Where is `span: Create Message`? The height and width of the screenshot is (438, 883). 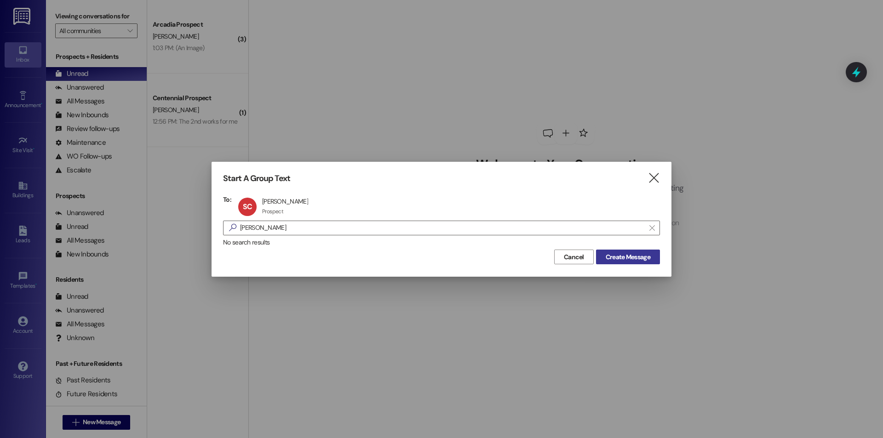 span: Create Message is located at coordinates (628, 257).